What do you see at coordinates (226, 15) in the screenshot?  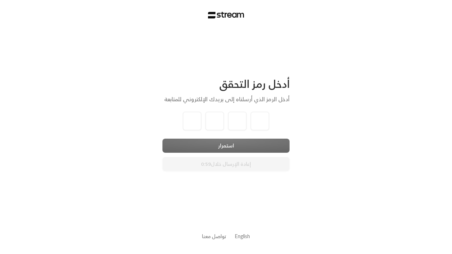 I see `img: Stream Logo` at bounding box center [226, 15].